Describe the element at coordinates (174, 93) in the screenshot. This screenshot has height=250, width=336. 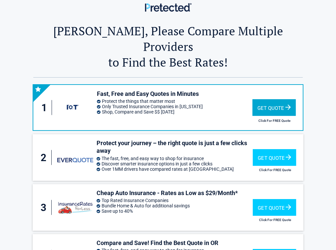
I see `h3: Fast, Free and Easy Quotes in Minutes` at that location.